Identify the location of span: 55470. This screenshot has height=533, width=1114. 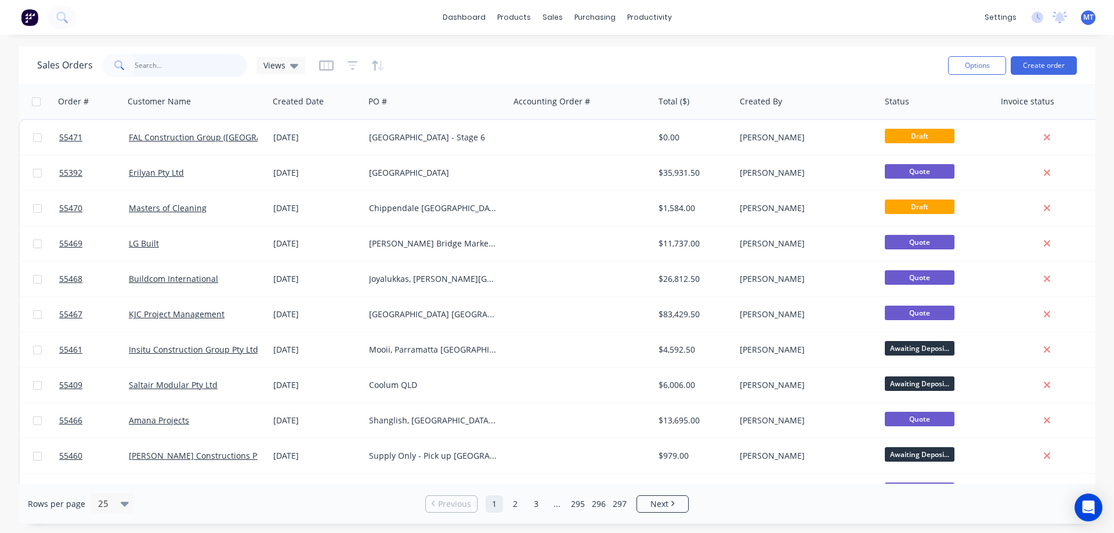
(71, 208).